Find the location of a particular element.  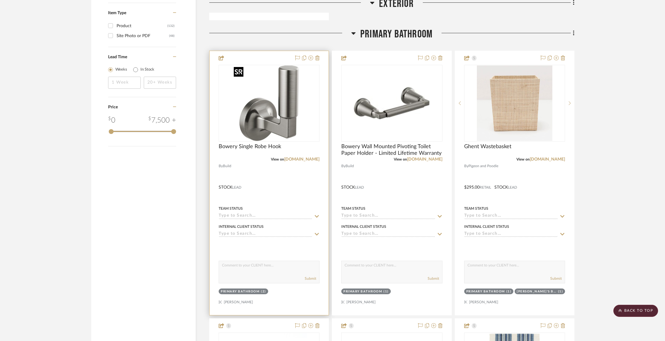

scroll-to-top-button: BACK TO TOP is located at coordinates (636, 311).